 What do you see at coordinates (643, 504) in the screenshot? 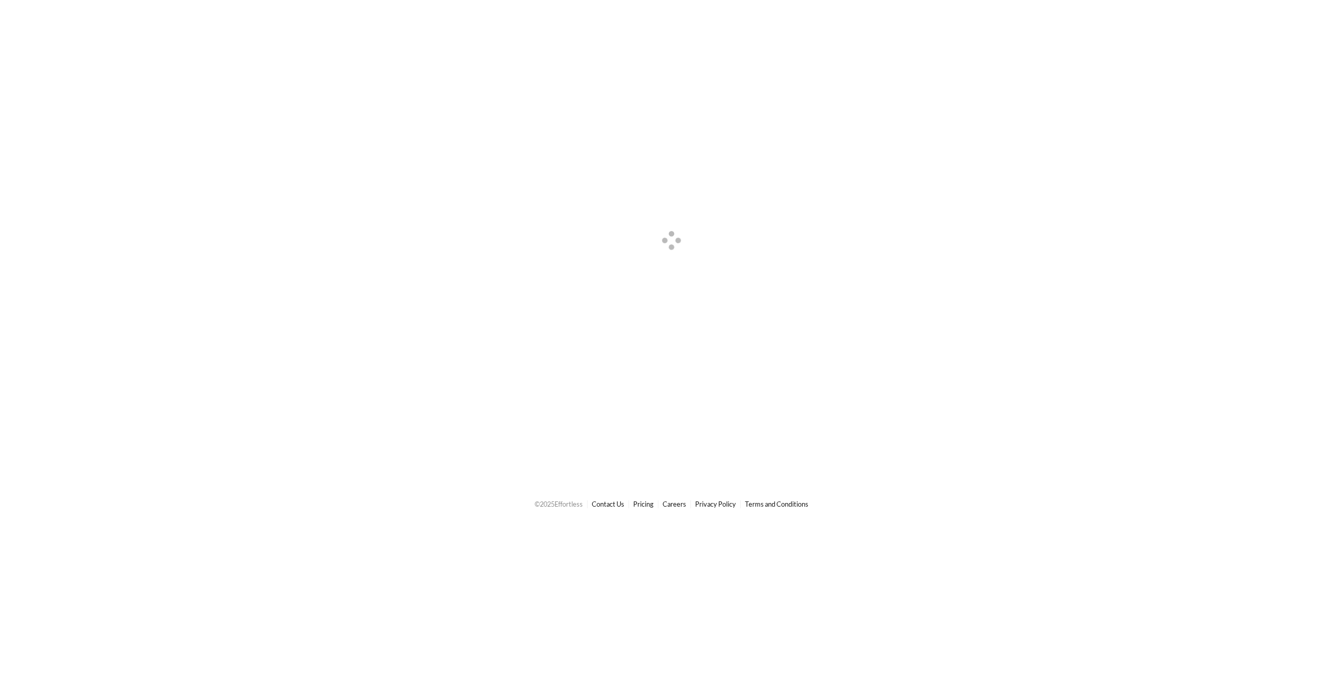
I see `a: Pricing` at bounding box center [643, 504].